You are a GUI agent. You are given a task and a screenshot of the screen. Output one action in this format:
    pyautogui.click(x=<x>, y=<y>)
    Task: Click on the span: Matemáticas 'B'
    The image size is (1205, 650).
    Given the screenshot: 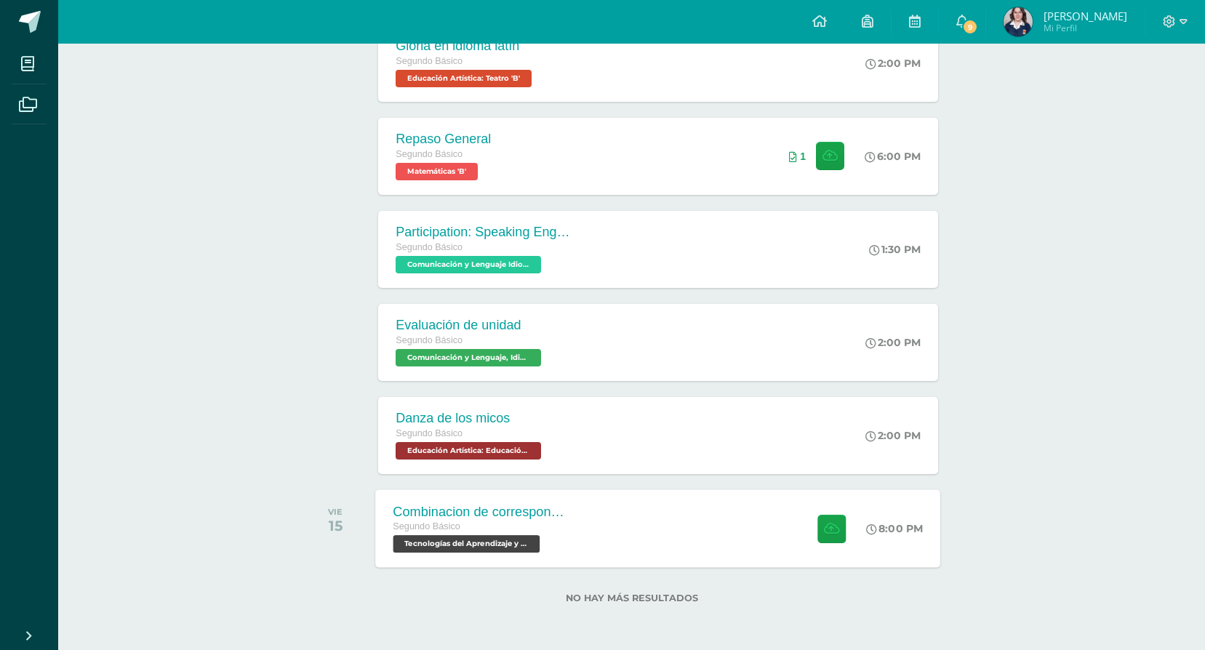 What is the action you would take?
    pyautogui.click(x=436, y=172)
    